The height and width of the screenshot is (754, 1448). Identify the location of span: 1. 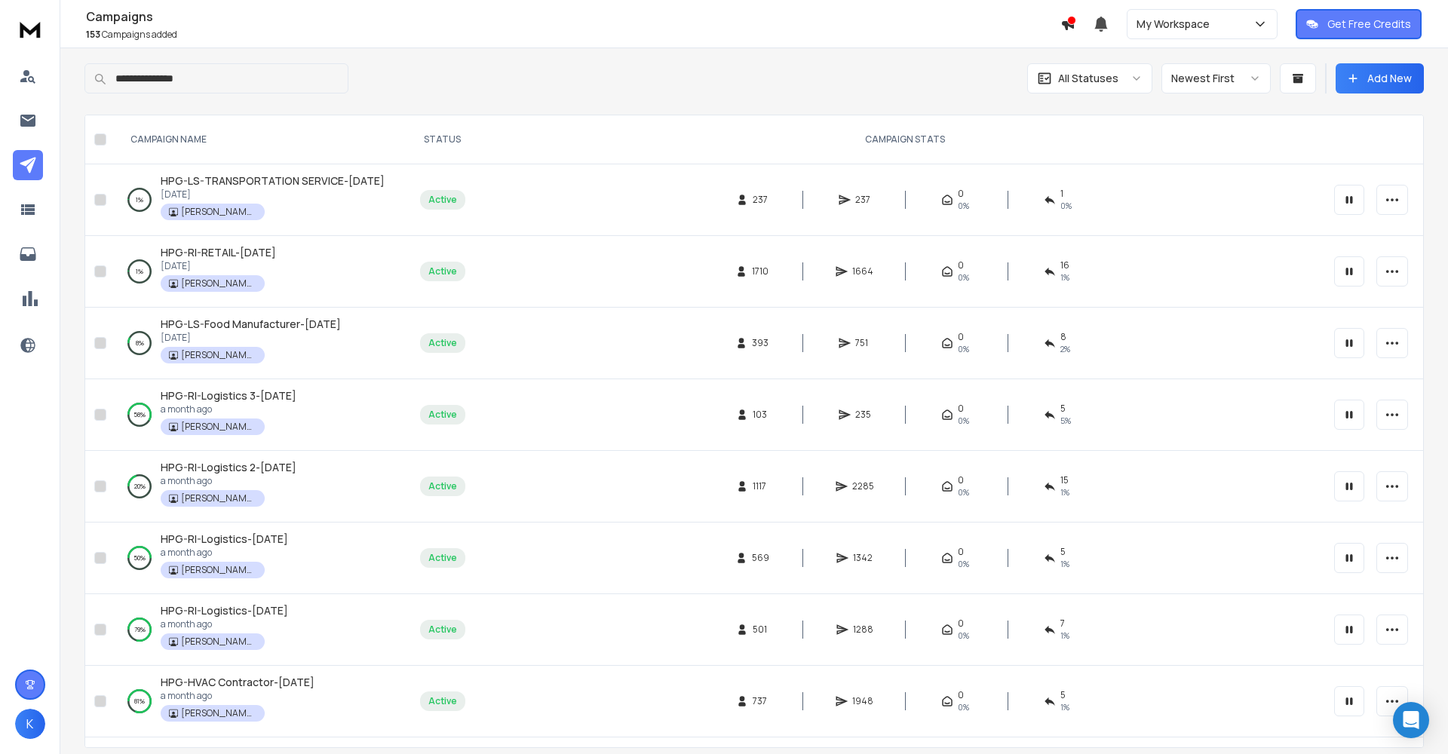
(1062, 194).